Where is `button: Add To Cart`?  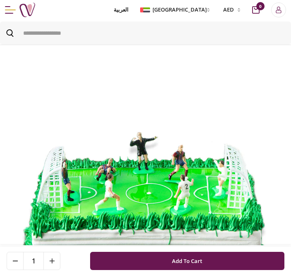
button: Add To Cart is located at coordinates (187, 261).